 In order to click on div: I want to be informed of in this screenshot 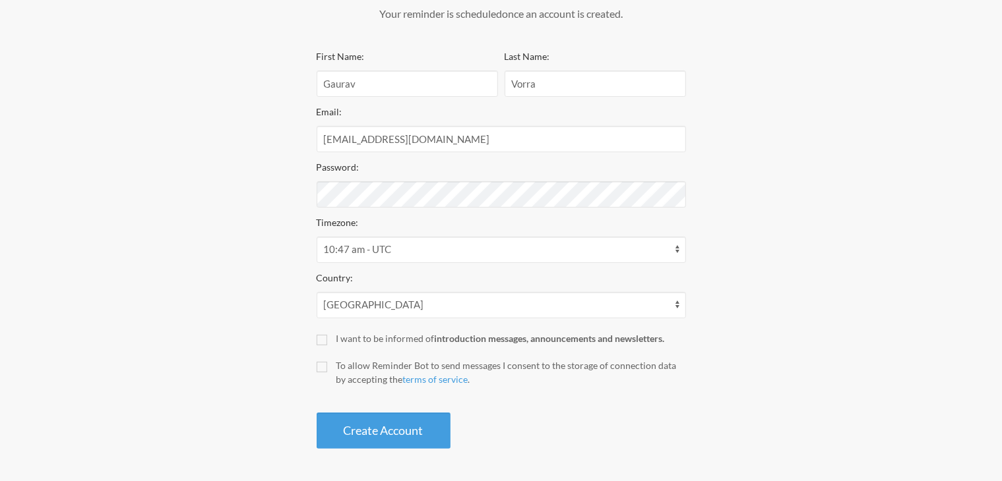, I will do `click(511, 338)`.